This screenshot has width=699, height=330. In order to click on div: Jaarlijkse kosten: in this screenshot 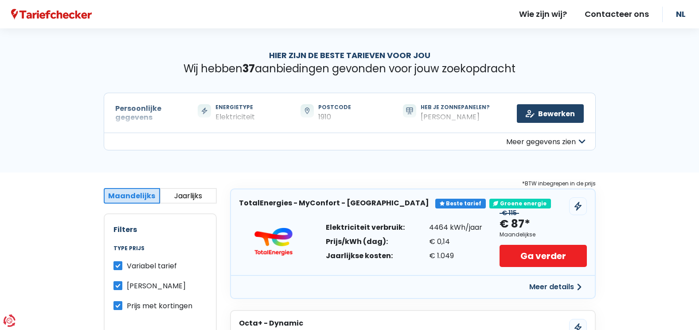, I will do `click(365, 256)`.